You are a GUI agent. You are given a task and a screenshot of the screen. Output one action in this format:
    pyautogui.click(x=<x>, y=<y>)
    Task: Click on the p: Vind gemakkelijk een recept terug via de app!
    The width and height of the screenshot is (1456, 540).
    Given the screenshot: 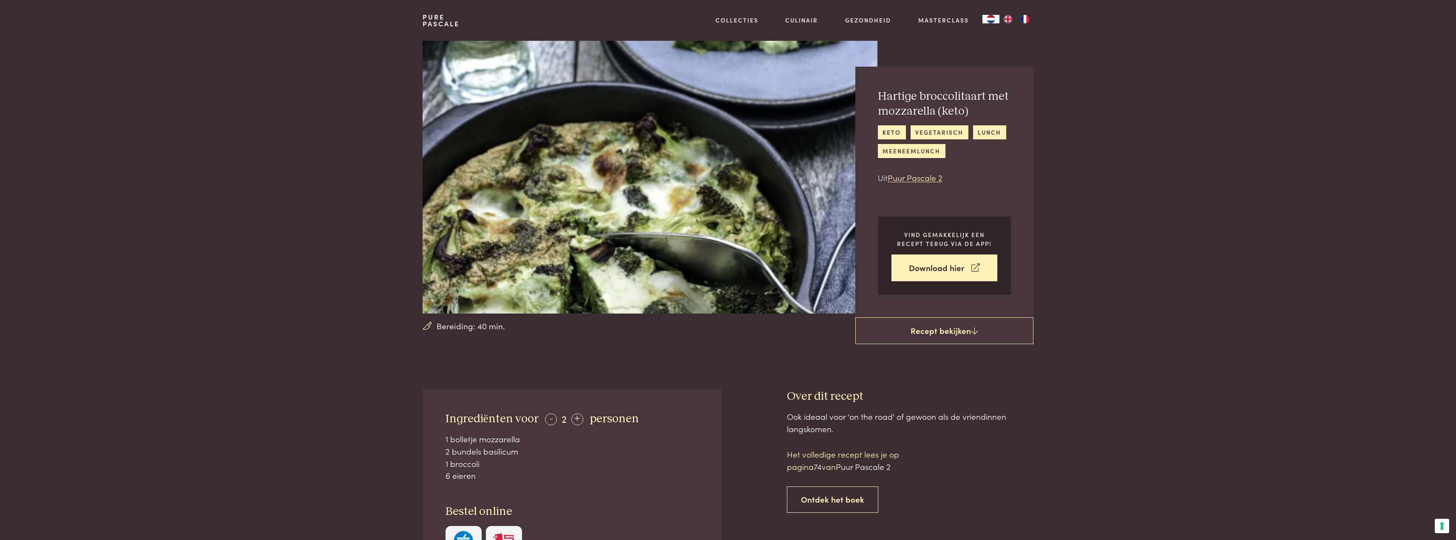 What is the action you would take?
    pyautogui.click(x=944, y=239)
    